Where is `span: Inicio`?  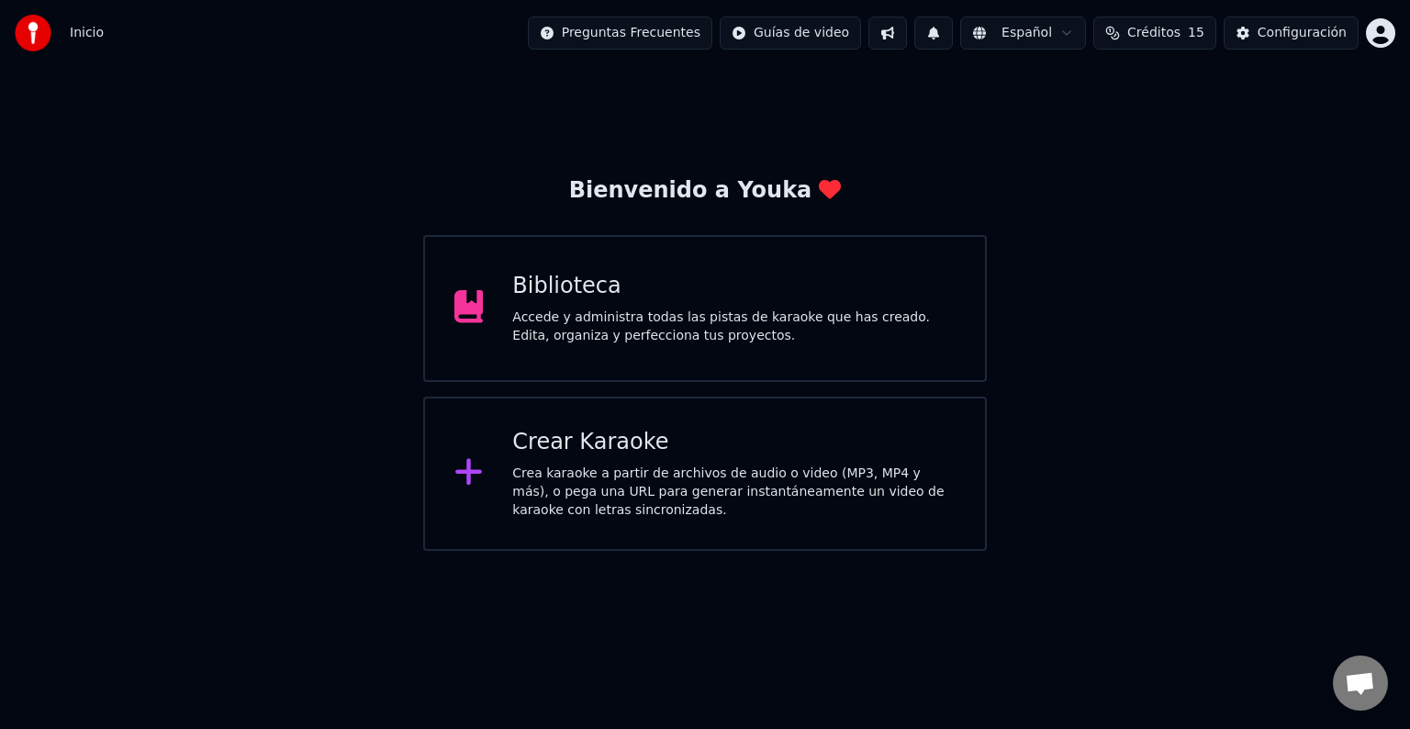
span: Inicio is located at coordinates (86, 33).